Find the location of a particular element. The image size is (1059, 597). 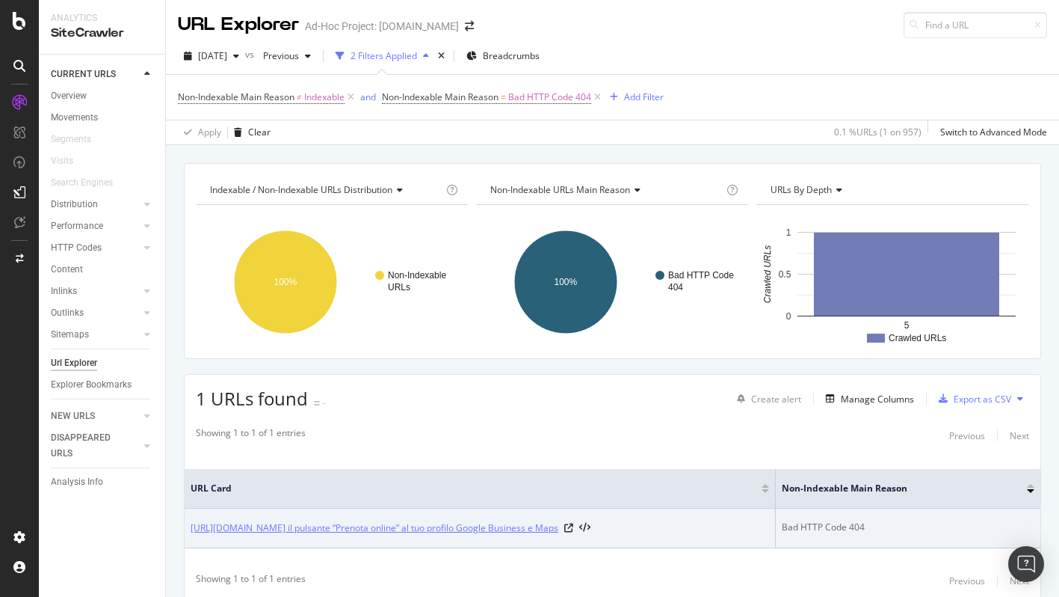

text: URLs is located at coordinates (399, 287).